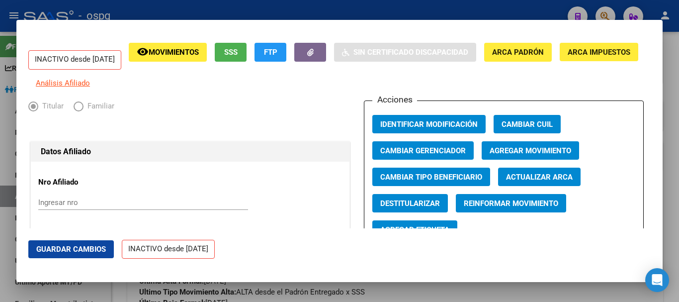 The height and width of the screenshot is (302, 679). I want to click on span: Guardar Cambios, so click(71, 249).